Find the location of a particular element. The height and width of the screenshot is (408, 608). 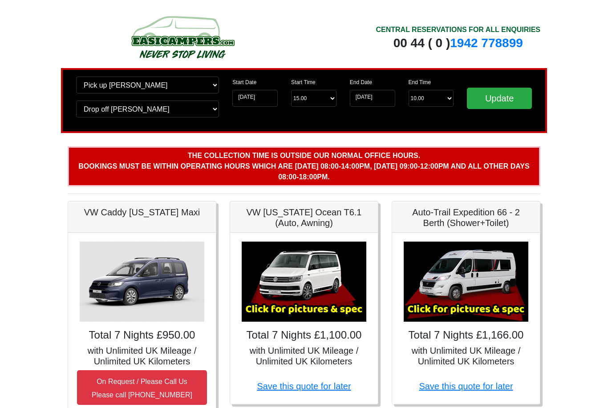

img: VW California Ocean T6.1 (Auto, Awning) is located at coordinates (304, 282).